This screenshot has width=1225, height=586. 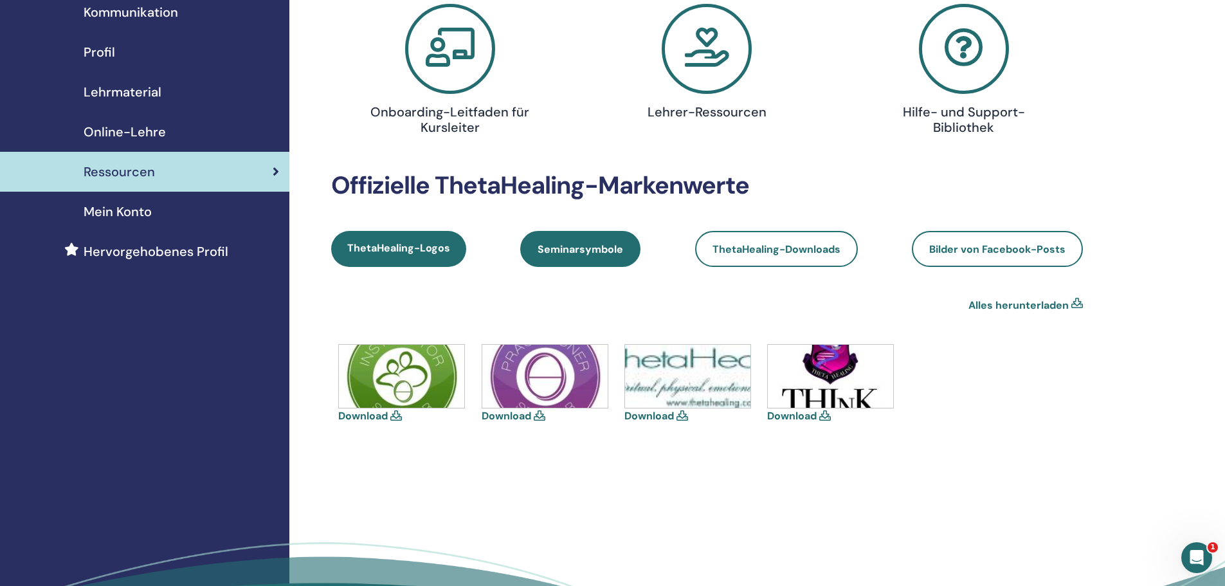 What do you see at coordinates (964, 72) in the screenshot?
I see `a: Hilfe- und Support-Bibliothek` at bounding box center [964, 72].